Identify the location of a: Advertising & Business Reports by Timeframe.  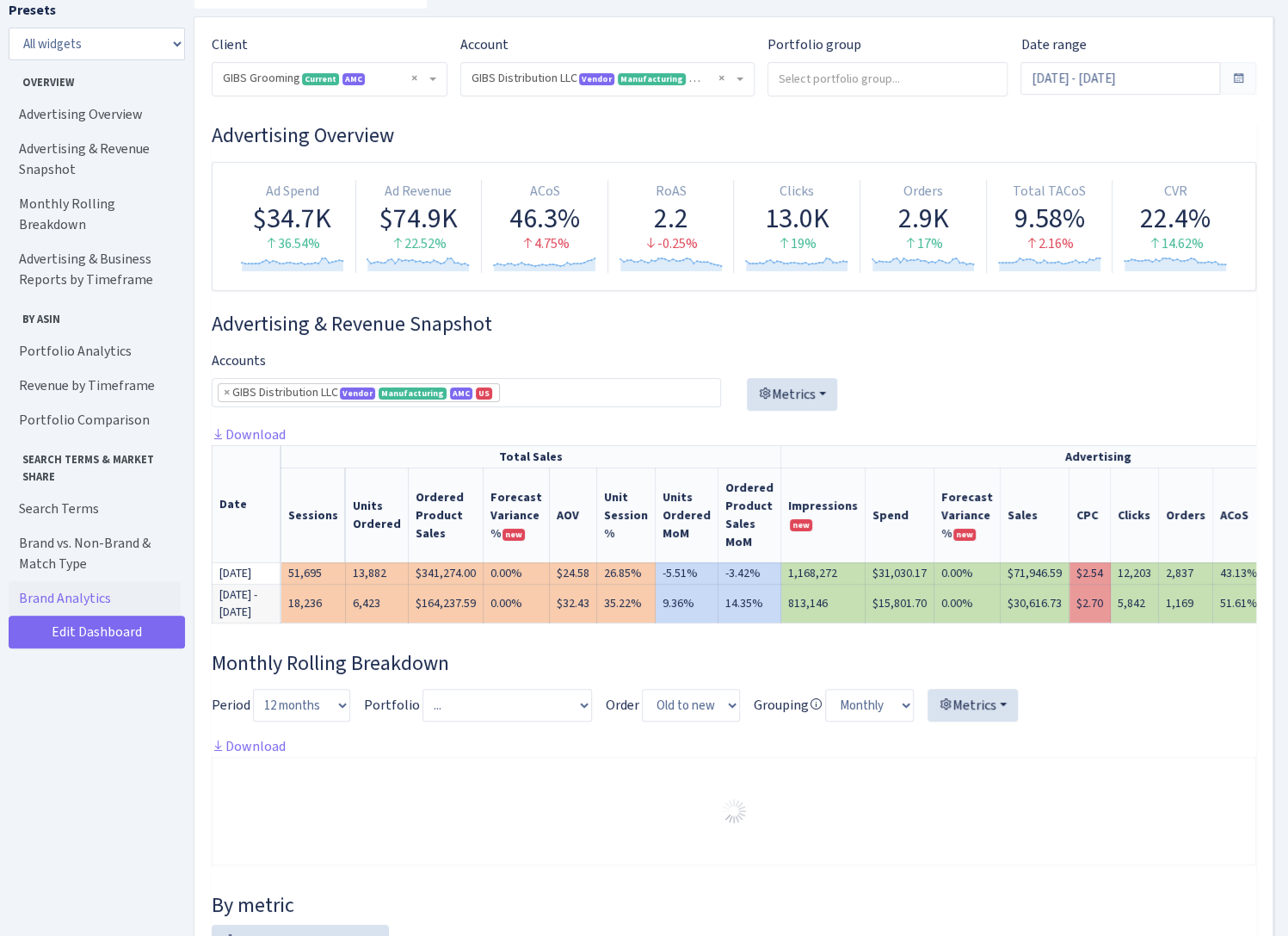
(95, 269).